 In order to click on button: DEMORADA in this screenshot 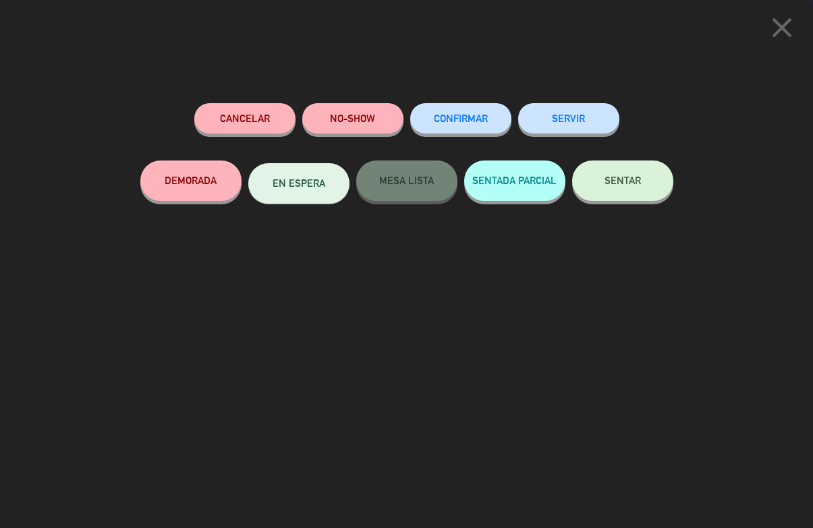, I will do `click(191, 181)`.